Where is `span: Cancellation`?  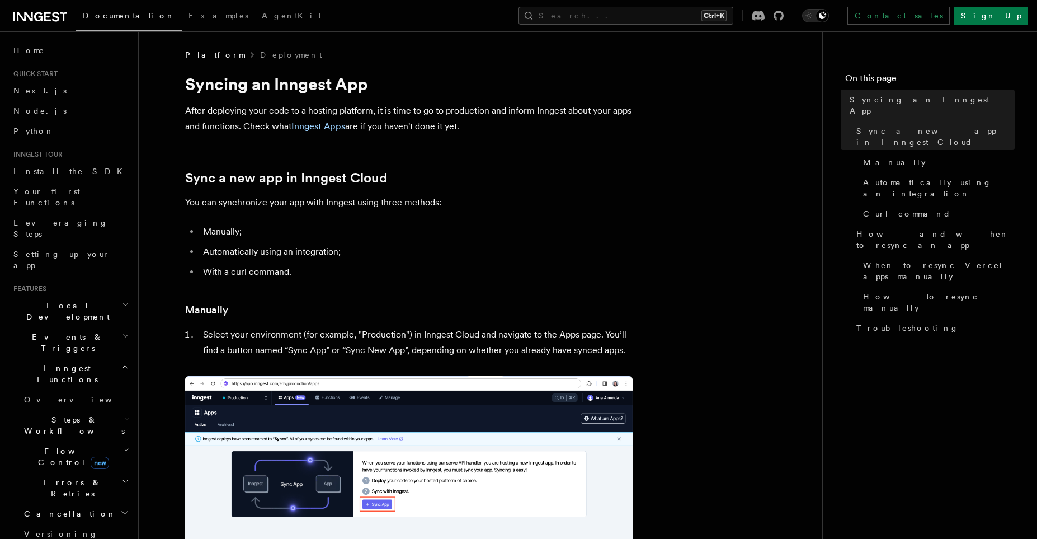
span: Cancellation is located at coordinates (68, 513).